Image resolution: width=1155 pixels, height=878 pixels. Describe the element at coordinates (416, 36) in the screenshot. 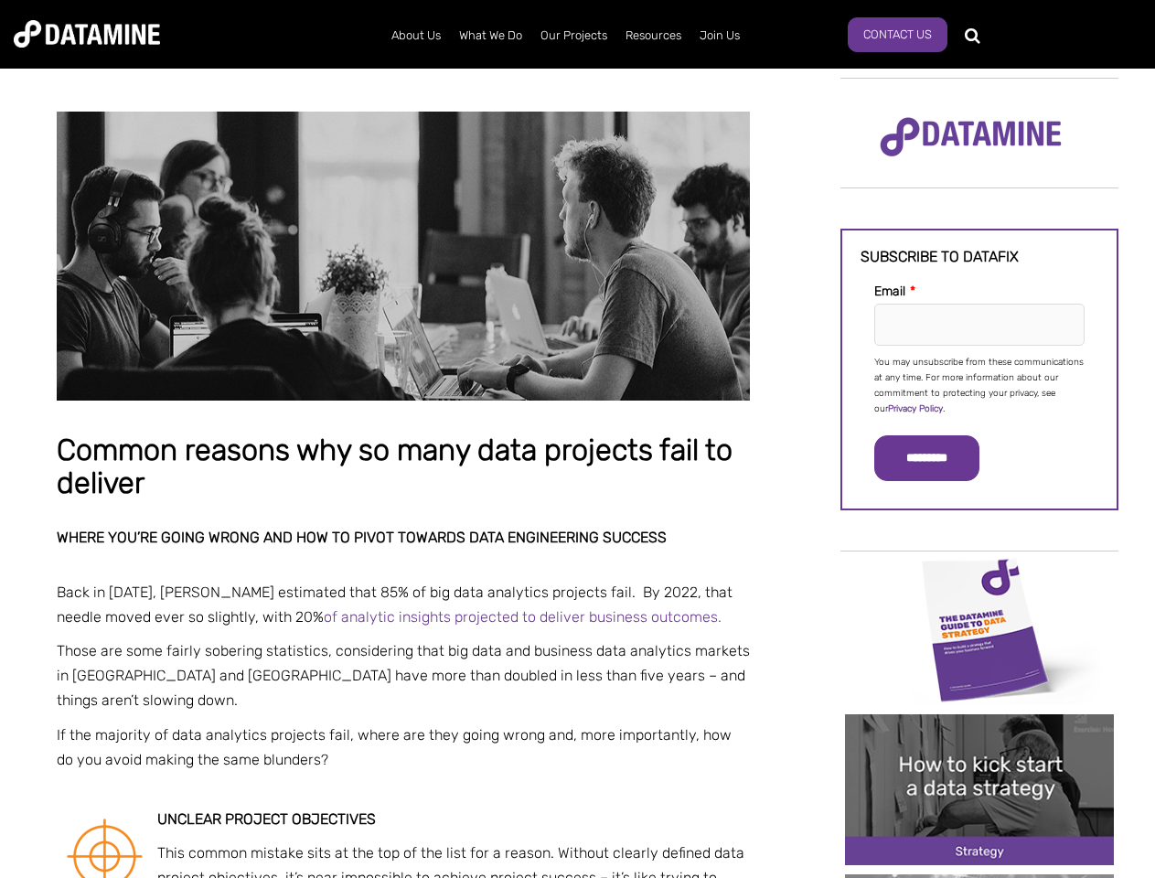

I see `a: About Us` at that location.